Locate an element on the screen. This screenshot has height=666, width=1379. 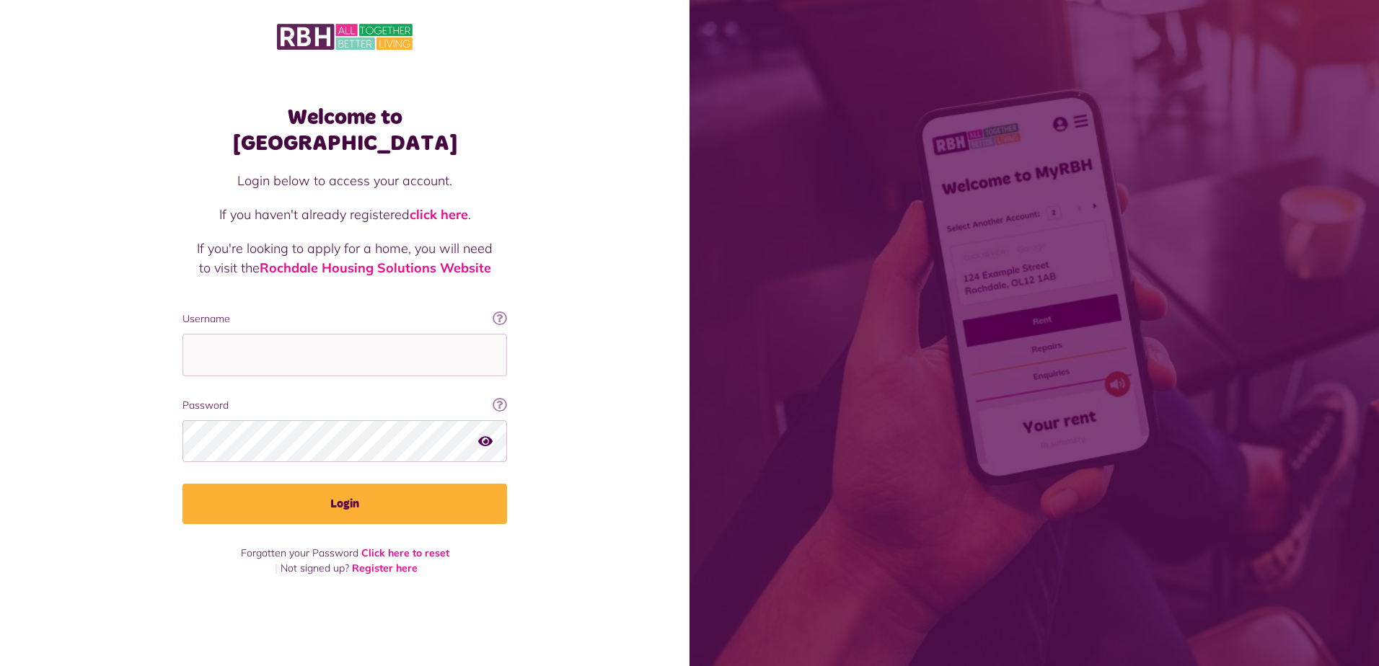
p: Login below to access your account. is located at coordinates (345, 180).